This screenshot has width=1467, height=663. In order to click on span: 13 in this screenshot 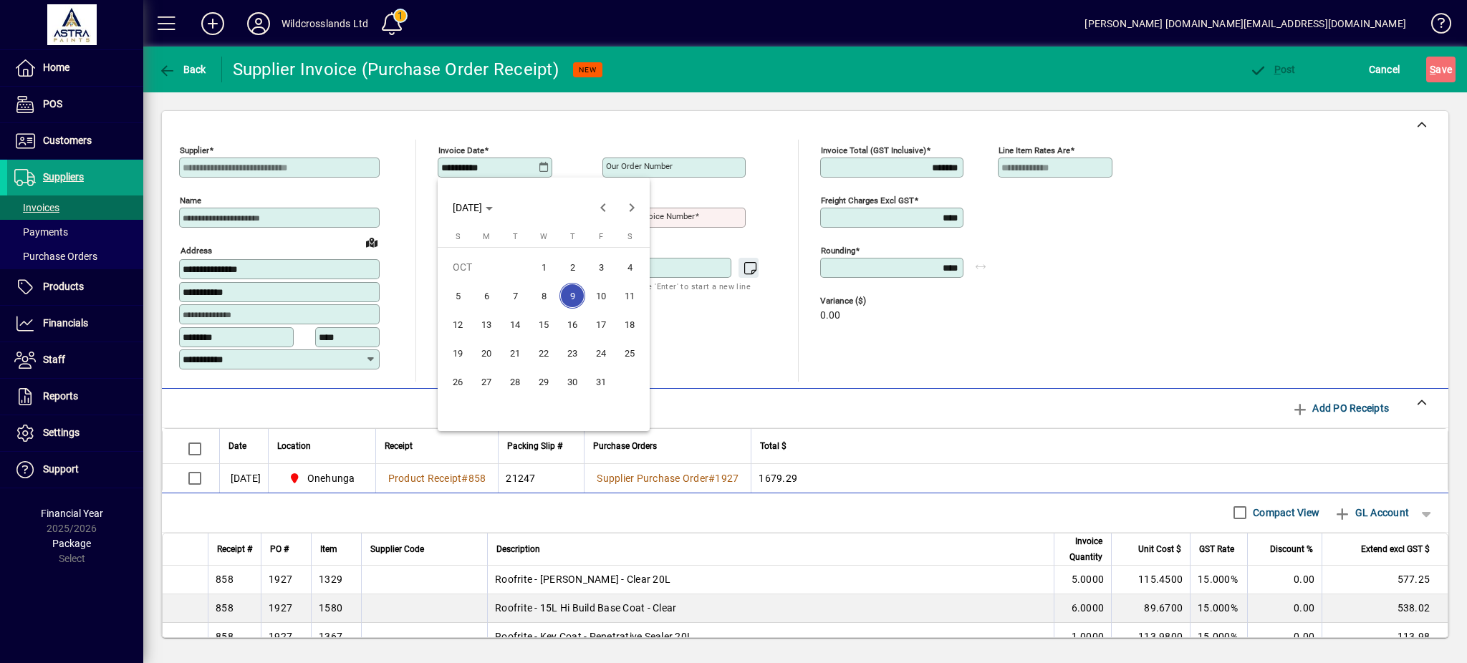, I will do `click(486, 324)`.